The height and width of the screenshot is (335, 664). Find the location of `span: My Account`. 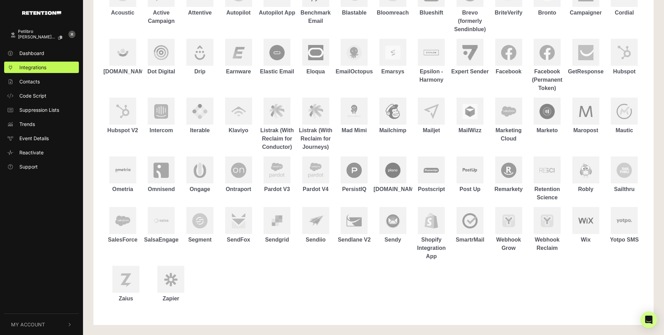

span: My Account is located at coordinates (28, 324).